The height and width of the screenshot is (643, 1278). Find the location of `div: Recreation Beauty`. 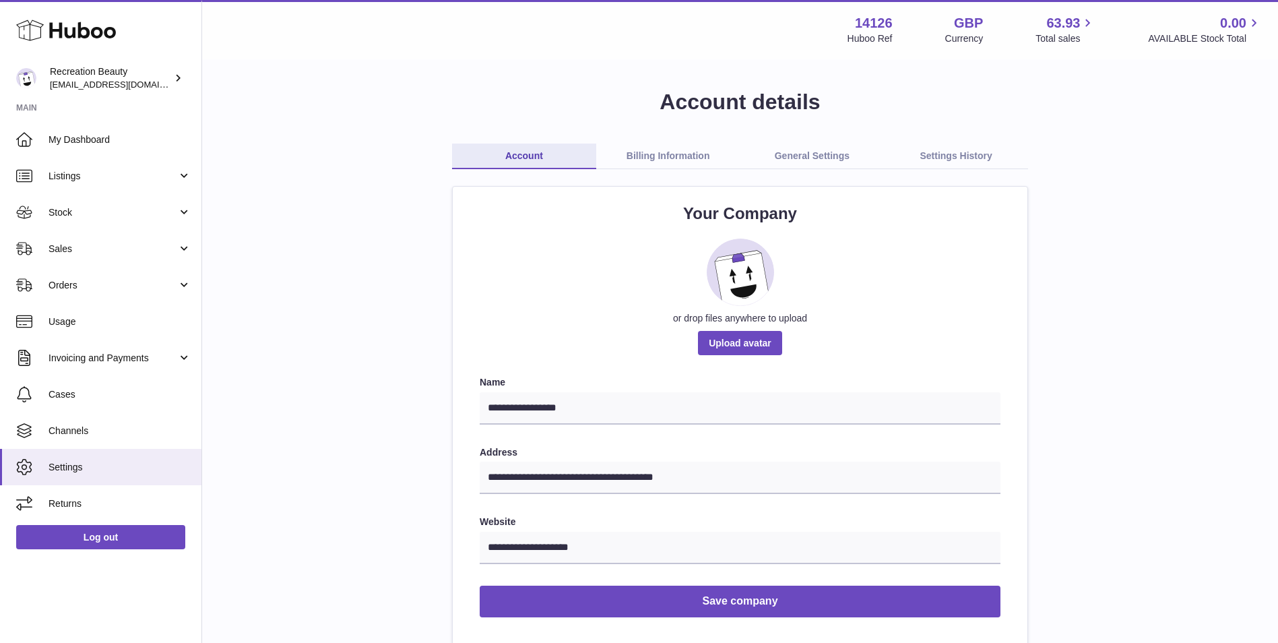

div: Recreation Beauty is located at coordinates (110, 78).